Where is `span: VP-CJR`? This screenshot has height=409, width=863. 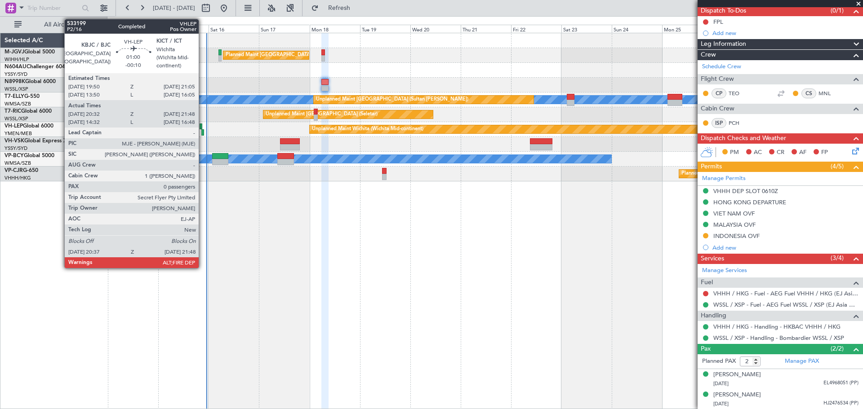 span: VP-CJR is located at coordinates (13, 171).